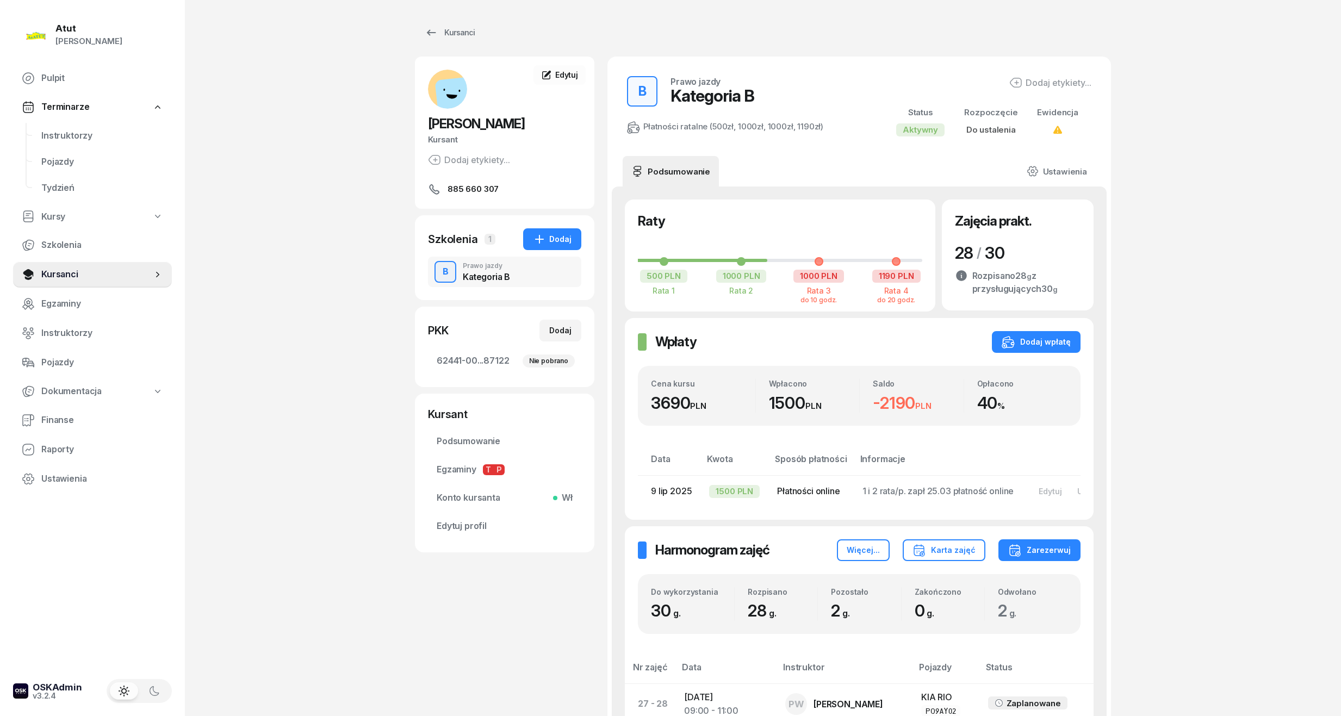  Describe the element at coordinates (1022, 383) in the screenshot. I see `div: Opłacono` at that location.